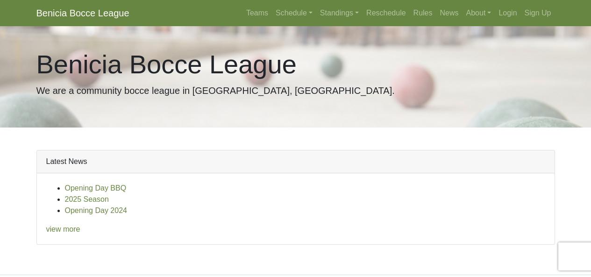 This screenshot has height=277, width=591. Describe the element at coordinates (479, 13) in the screenshot. I see `a: About` at that location.